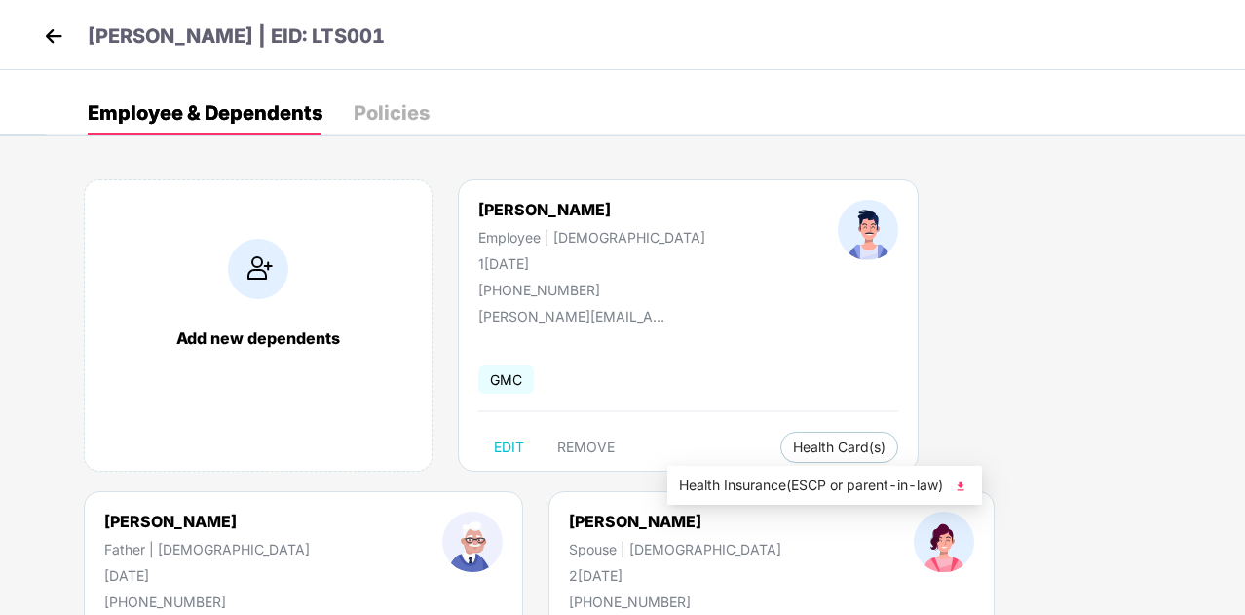 The width and height of the screenshot is (1245, 615). I want to click on img: svg+xml;base64,PHN2ZyB4bWxucz0iaHR0cDovL3d3dy53My5vcmcvMjAwMC9zdmciIHhtbG5zOnhsaW5rPSJodHRwOi8vd3..., so click(961, 486).